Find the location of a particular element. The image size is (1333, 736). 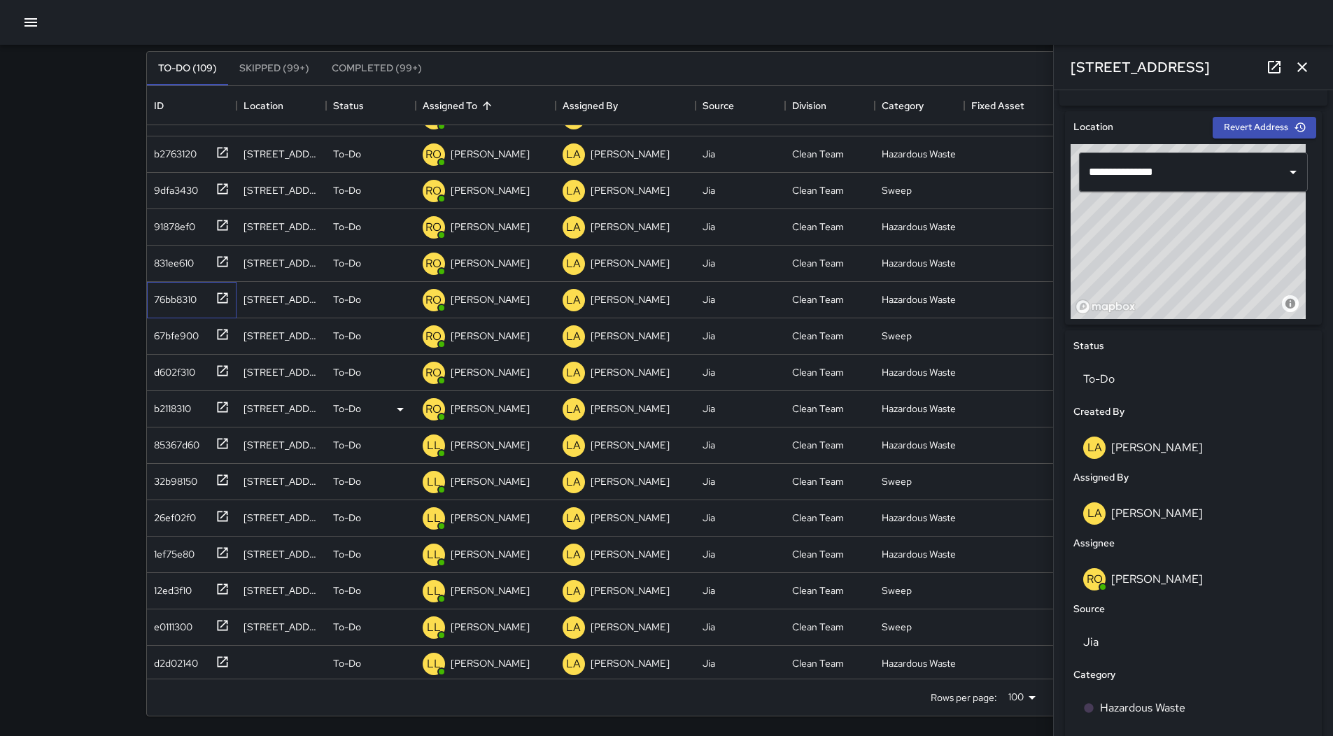

div: 135 Fell Street is located at coordinates (281, 227).